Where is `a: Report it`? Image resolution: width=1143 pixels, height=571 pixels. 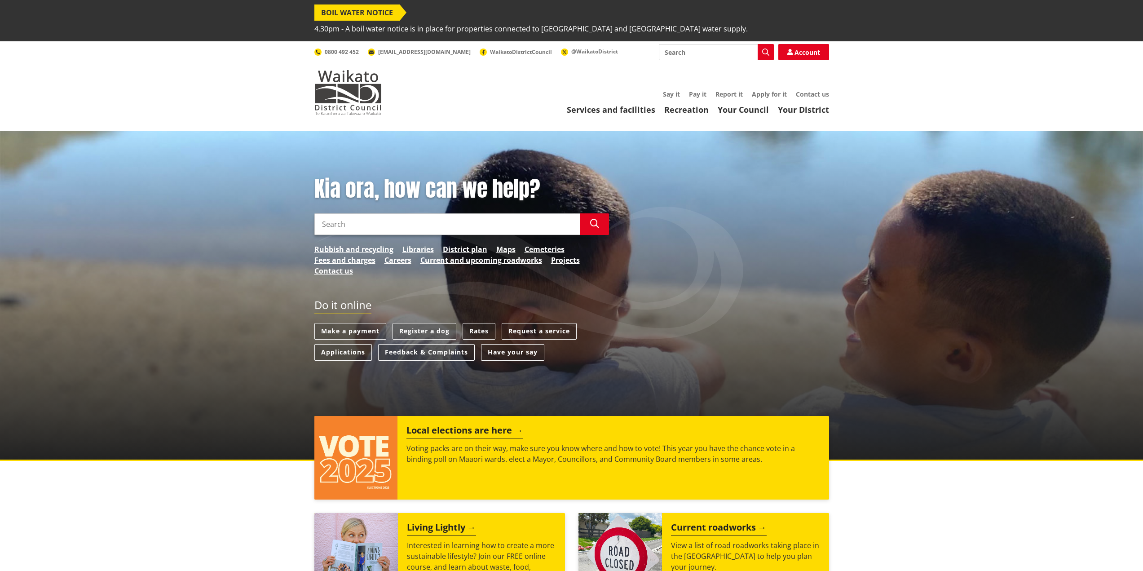
a: Report it is located at coordinates (729, 94).